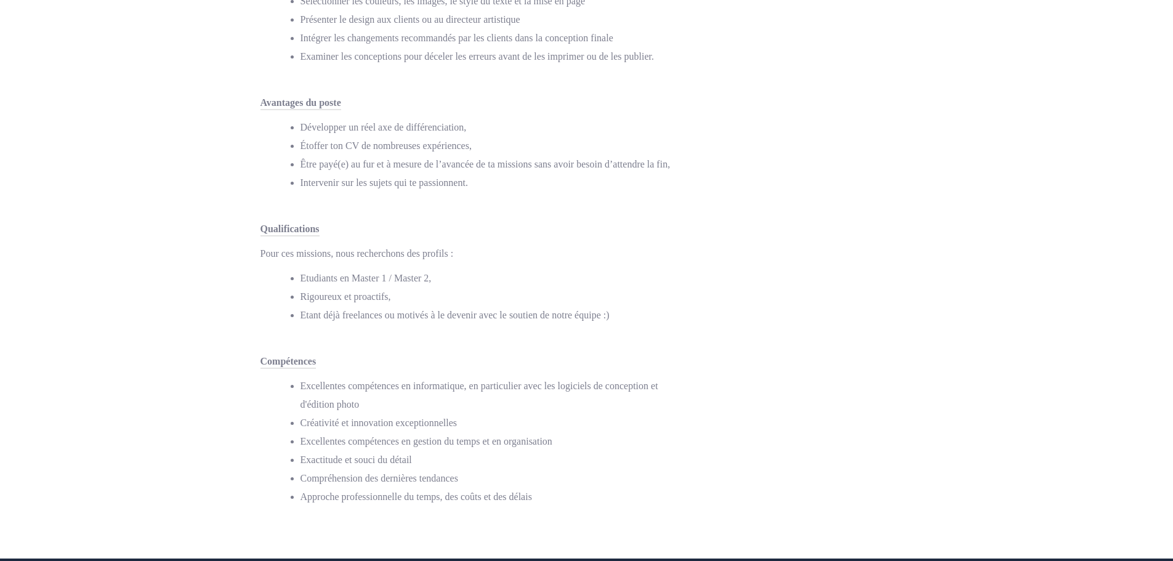  What do you see at coordinates (488, 315) in the screenshot?
I see `li: Etant déjà freelances ou motivés à le devenir avec le soutien de notre équipe :)` at bounding box center [488, 315].